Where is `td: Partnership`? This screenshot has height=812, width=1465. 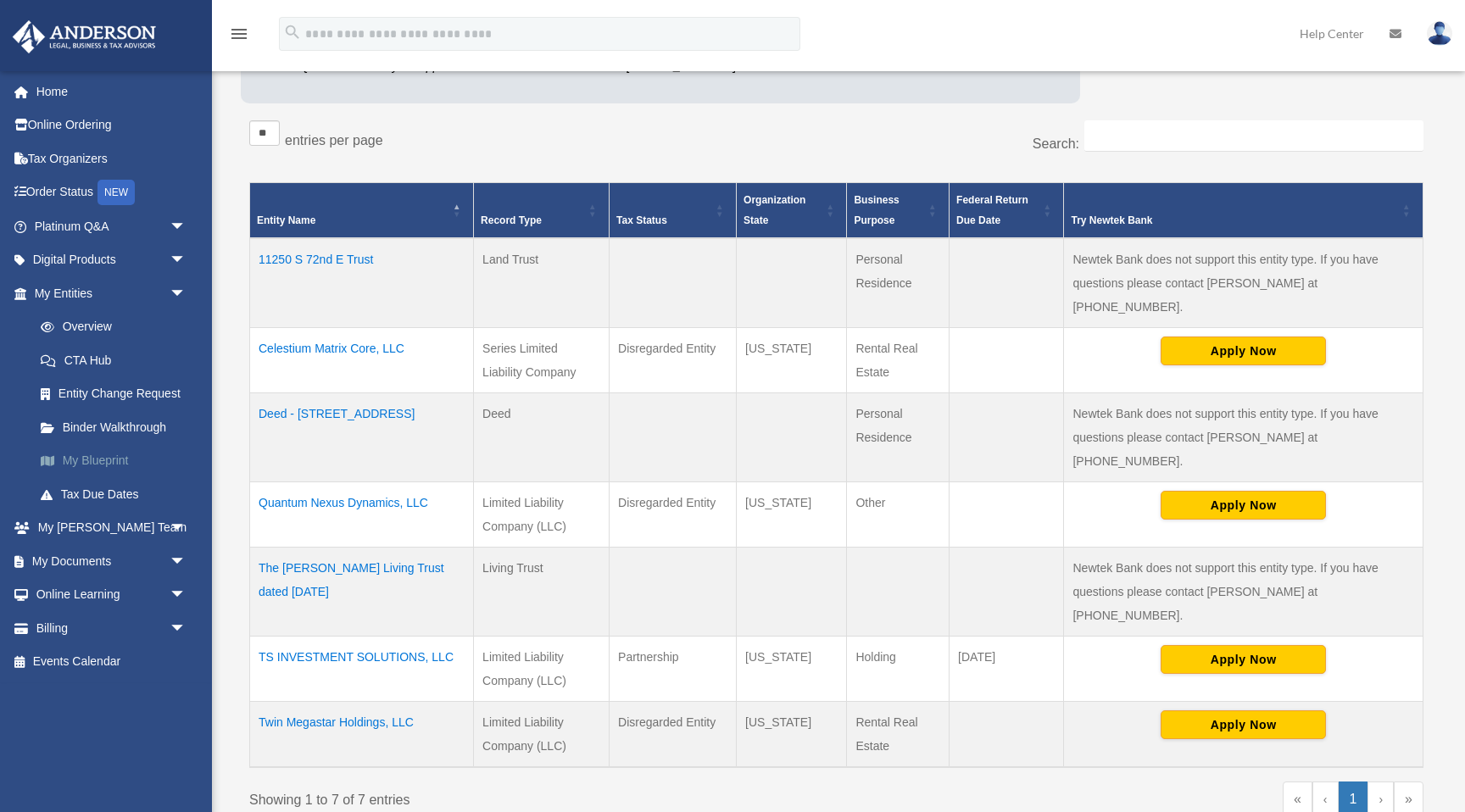 td: Partnership is located at coordinates (674, 668).